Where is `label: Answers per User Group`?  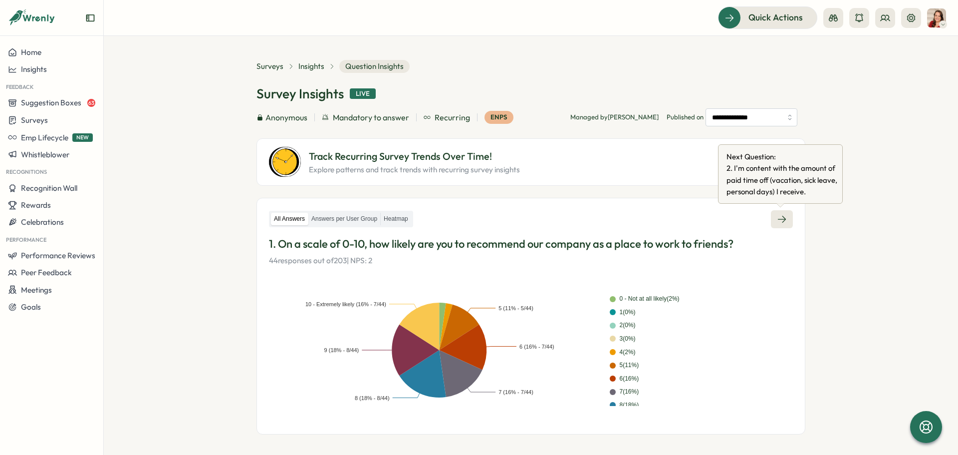 label: Answers per User Group is located at coordinates (344, 219).